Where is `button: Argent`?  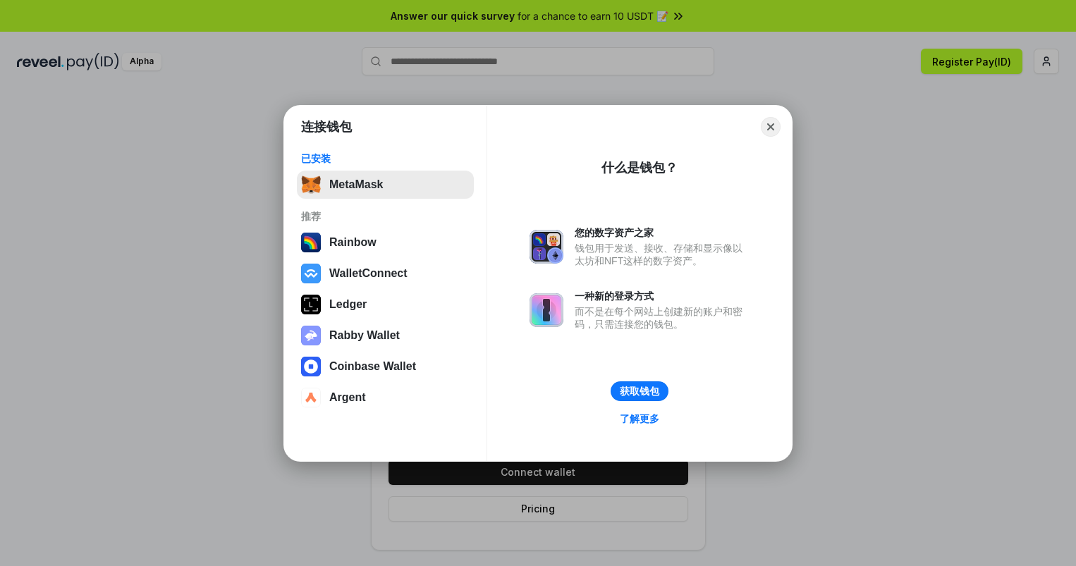 button: Argent is located at coordinates (385, 398).